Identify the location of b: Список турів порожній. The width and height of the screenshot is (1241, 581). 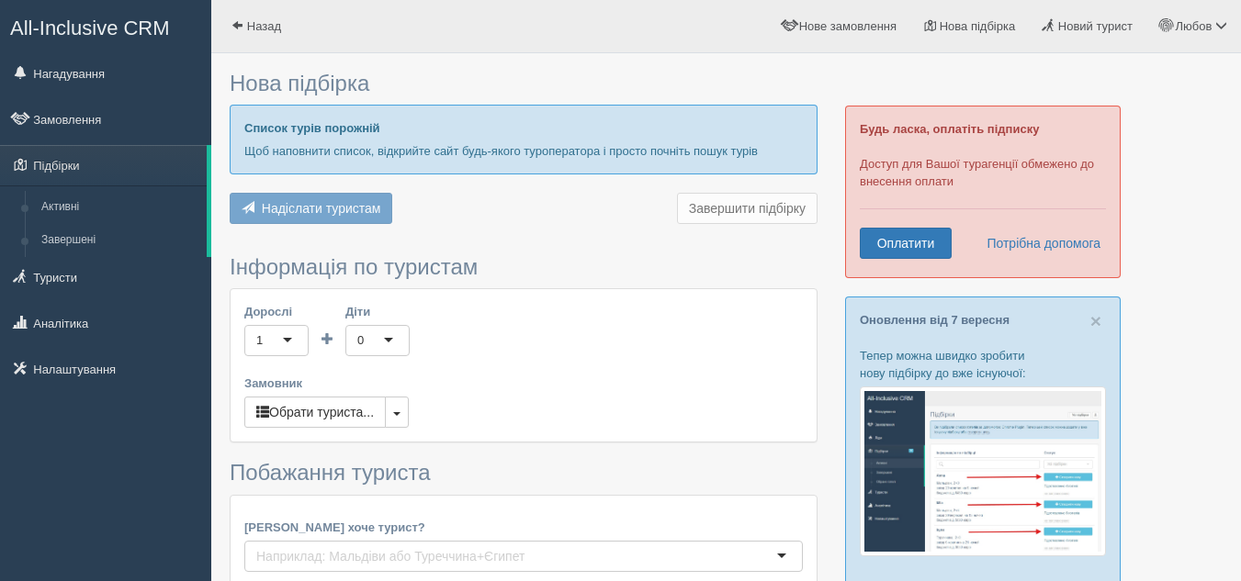
(312, 128).